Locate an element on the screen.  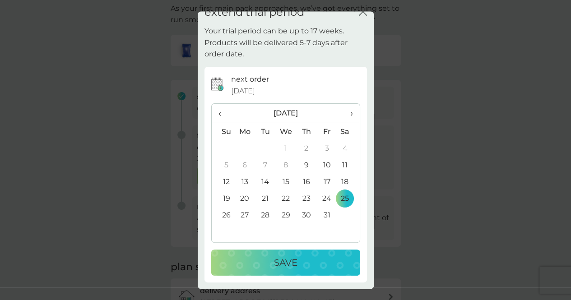
td: 20 is located at coordinates (245, 199).